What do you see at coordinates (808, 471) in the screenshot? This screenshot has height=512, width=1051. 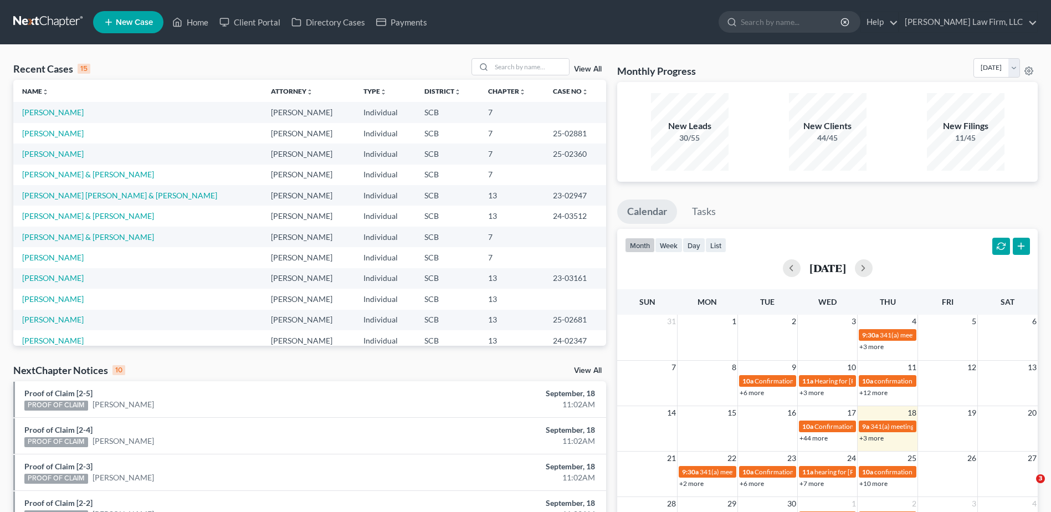 I see `span: 11a` at bounding box center [808, 471].